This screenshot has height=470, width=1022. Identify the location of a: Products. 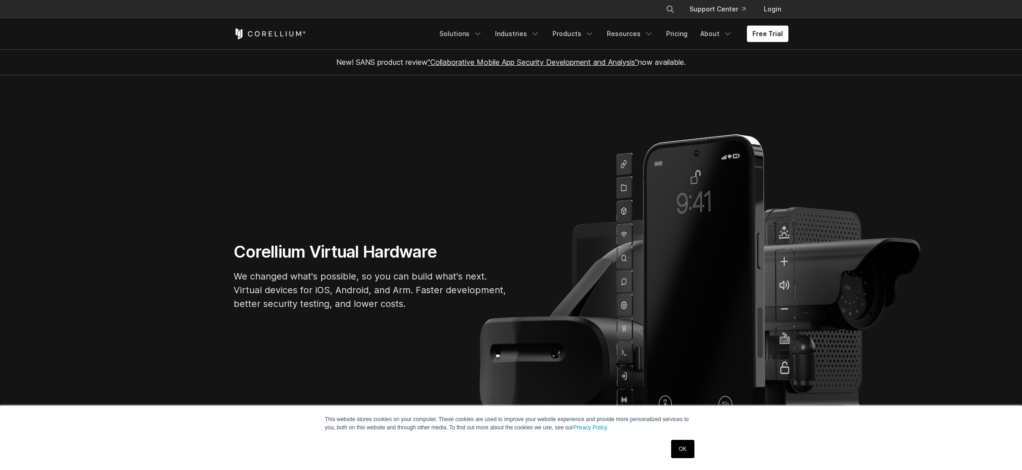
(573, 34).